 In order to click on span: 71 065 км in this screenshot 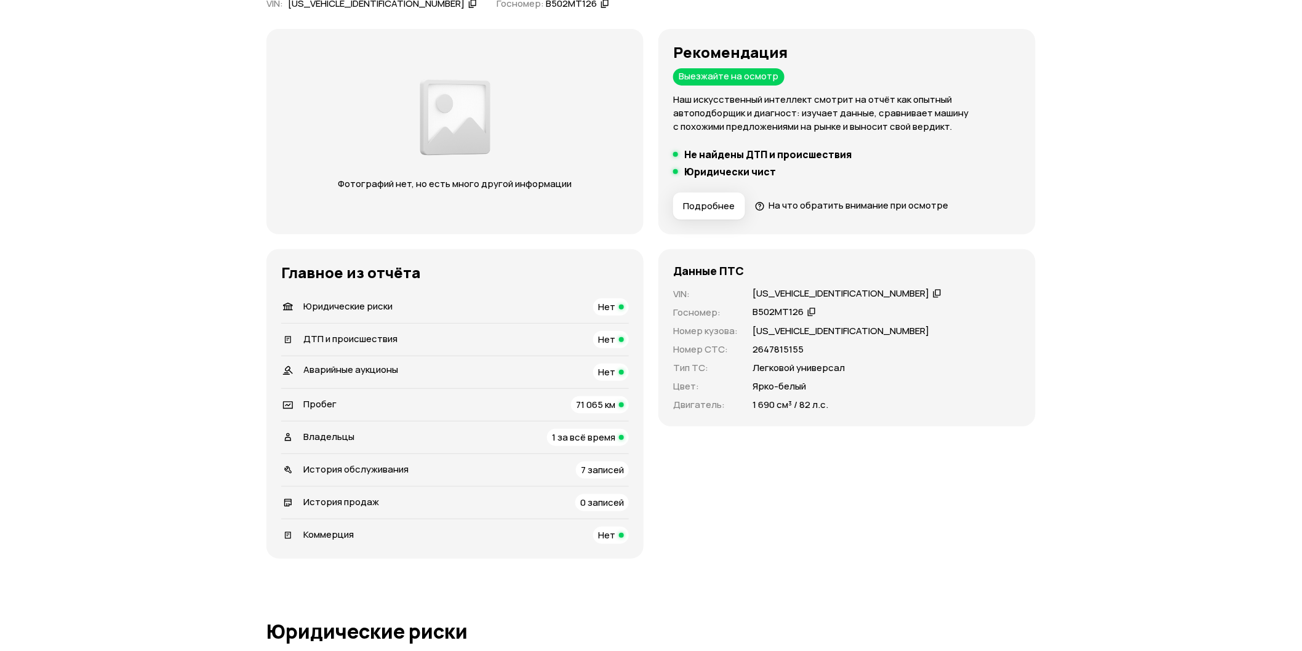, I will do `click(596, 404)`.